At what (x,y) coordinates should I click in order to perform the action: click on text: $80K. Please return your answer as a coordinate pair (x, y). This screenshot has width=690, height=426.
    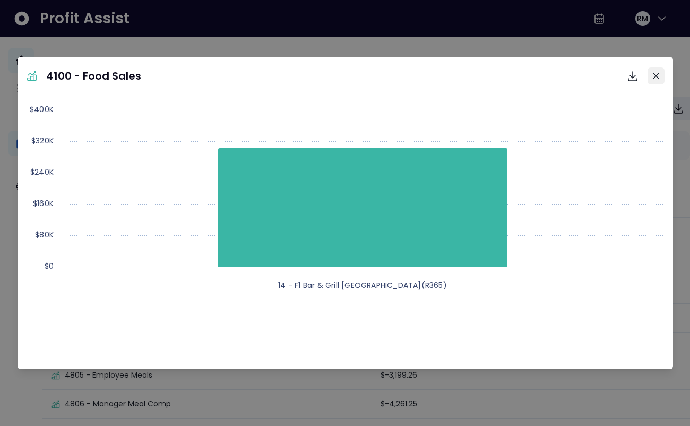
    Looking at the image, I should click on (44, 235).